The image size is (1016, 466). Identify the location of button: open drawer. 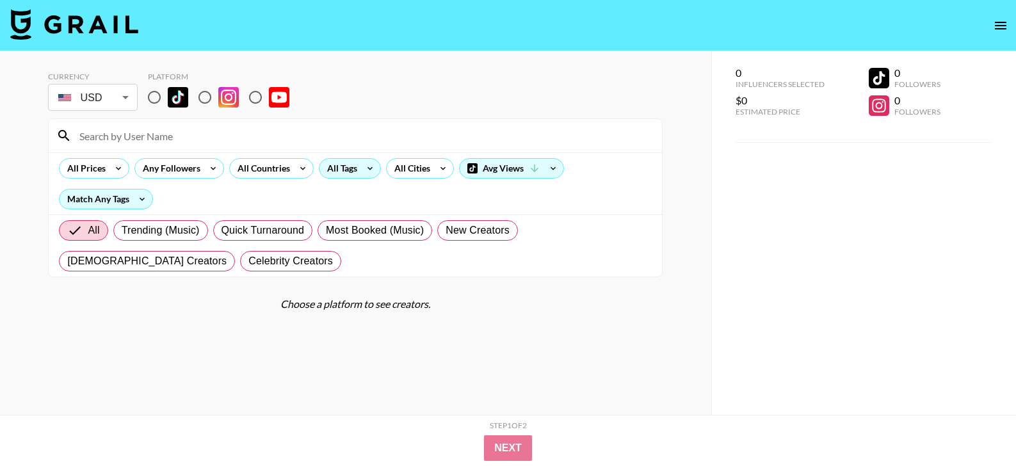
(1001, 26).